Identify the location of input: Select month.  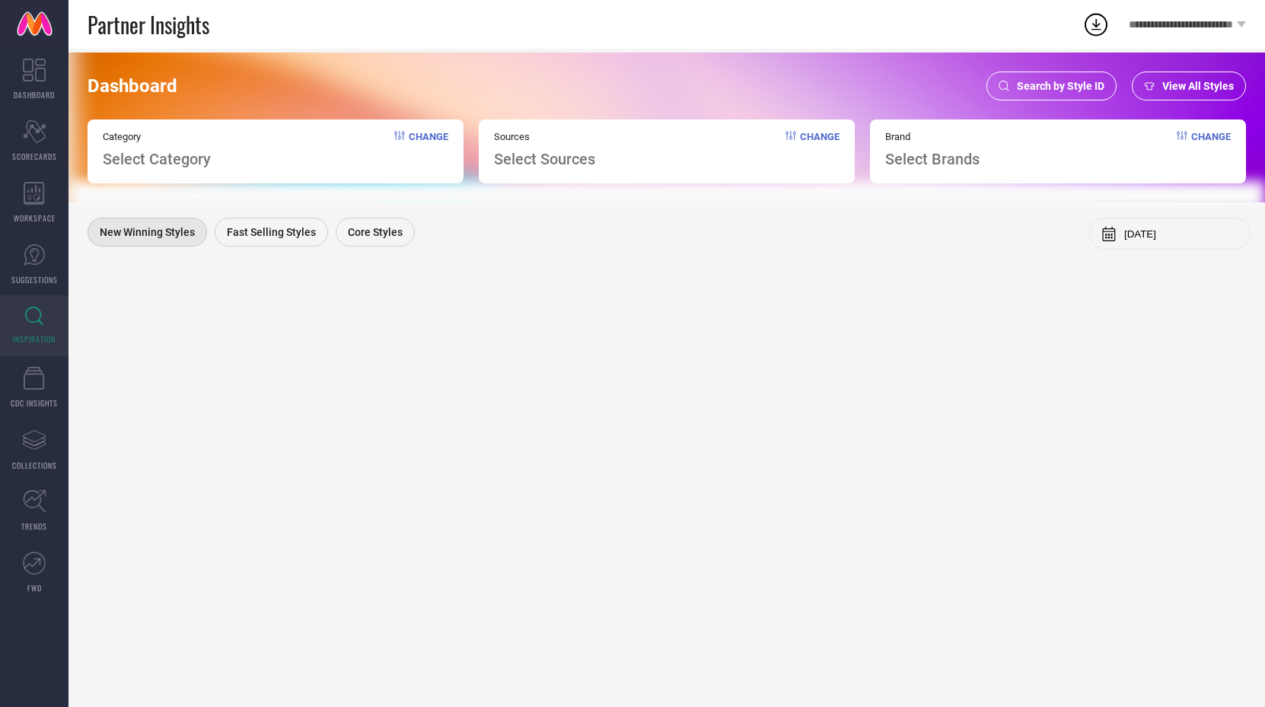
(1181, 234).